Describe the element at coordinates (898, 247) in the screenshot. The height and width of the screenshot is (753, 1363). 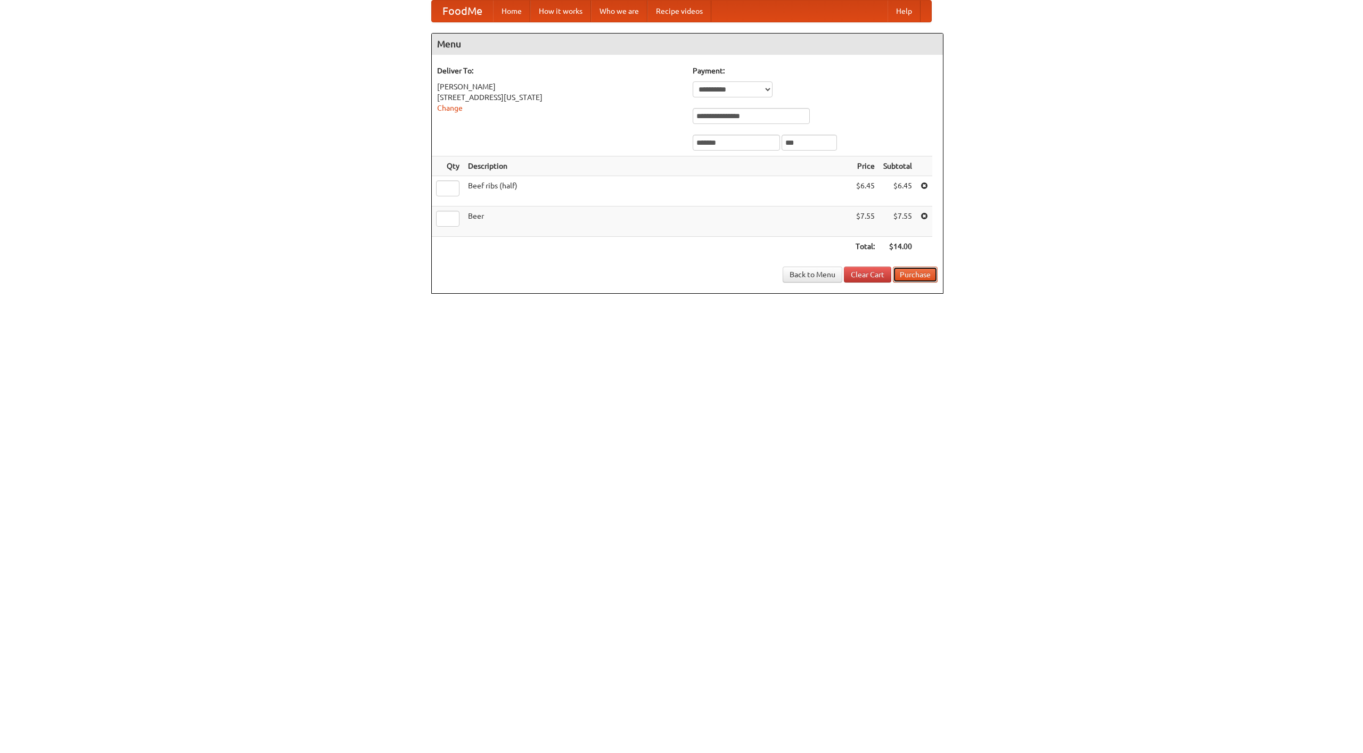
I see `th: $14.00` at that location.